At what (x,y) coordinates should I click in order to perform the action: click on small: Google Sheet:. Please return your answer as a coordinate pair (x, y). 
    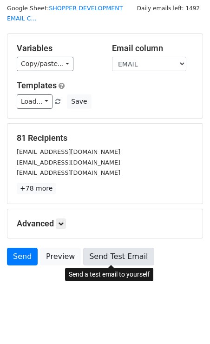
    Looking at the image, I should click on (65, 13).